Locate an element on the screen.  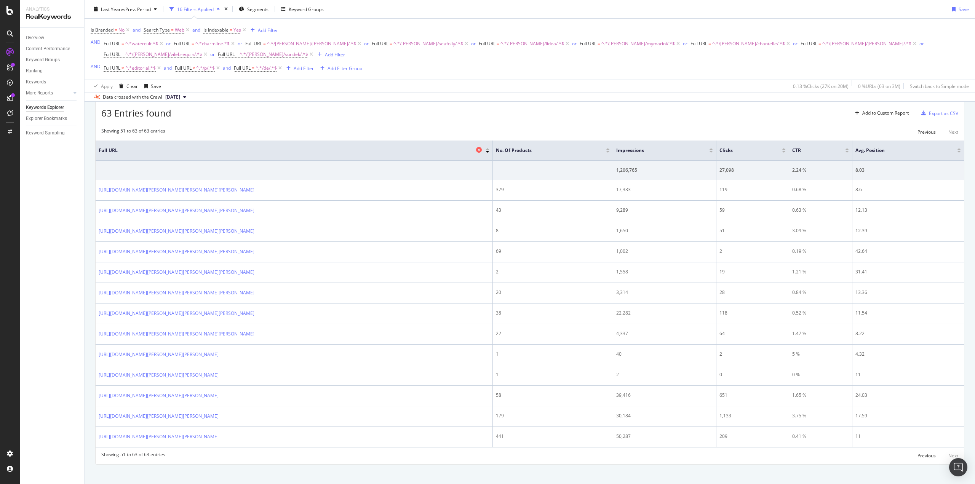
div: 1.65 % is located at coordinates (820, 395).